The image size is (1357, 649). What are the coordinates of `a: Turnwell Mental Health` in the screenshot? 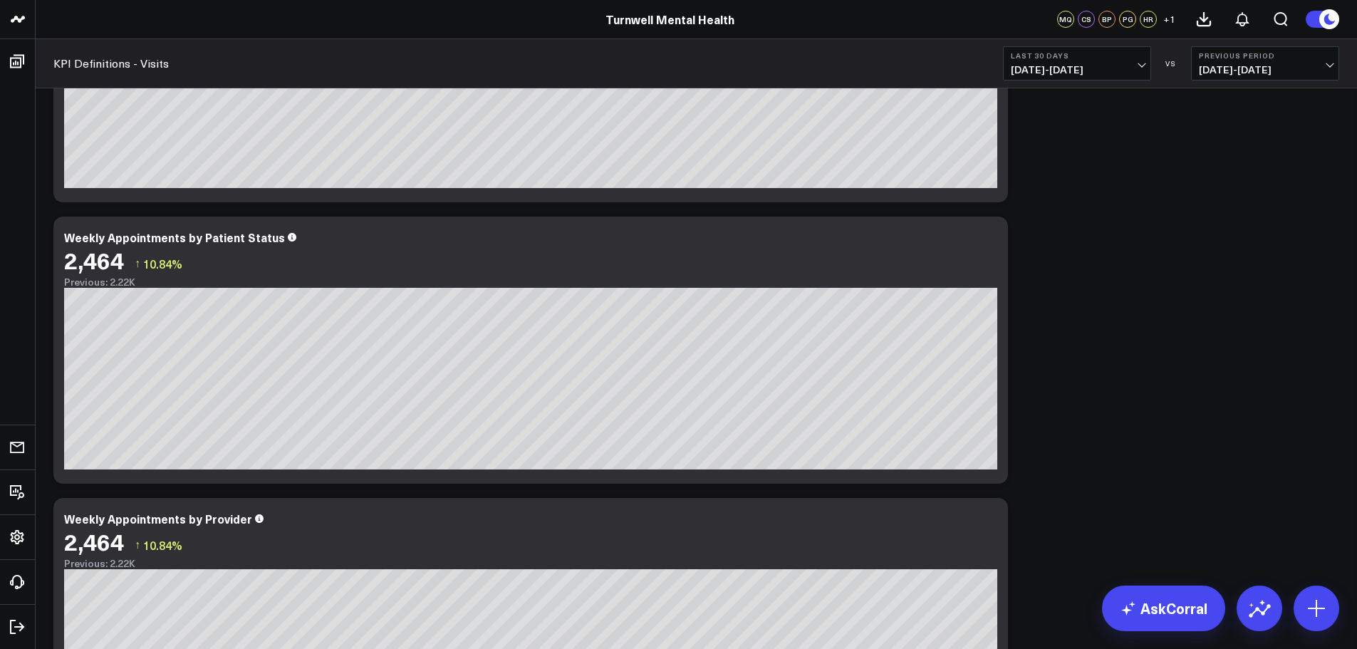 It's located at (670, 19).